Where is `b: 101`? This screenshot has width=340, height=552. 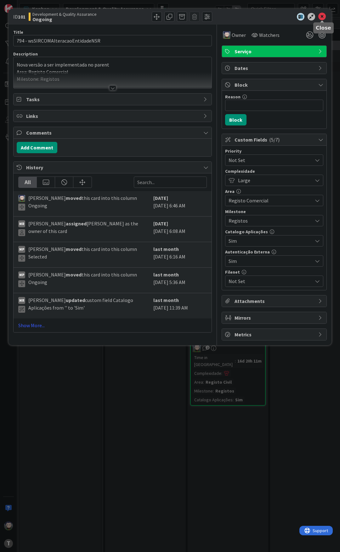
b: 101 is located at coordinates (22, 17).